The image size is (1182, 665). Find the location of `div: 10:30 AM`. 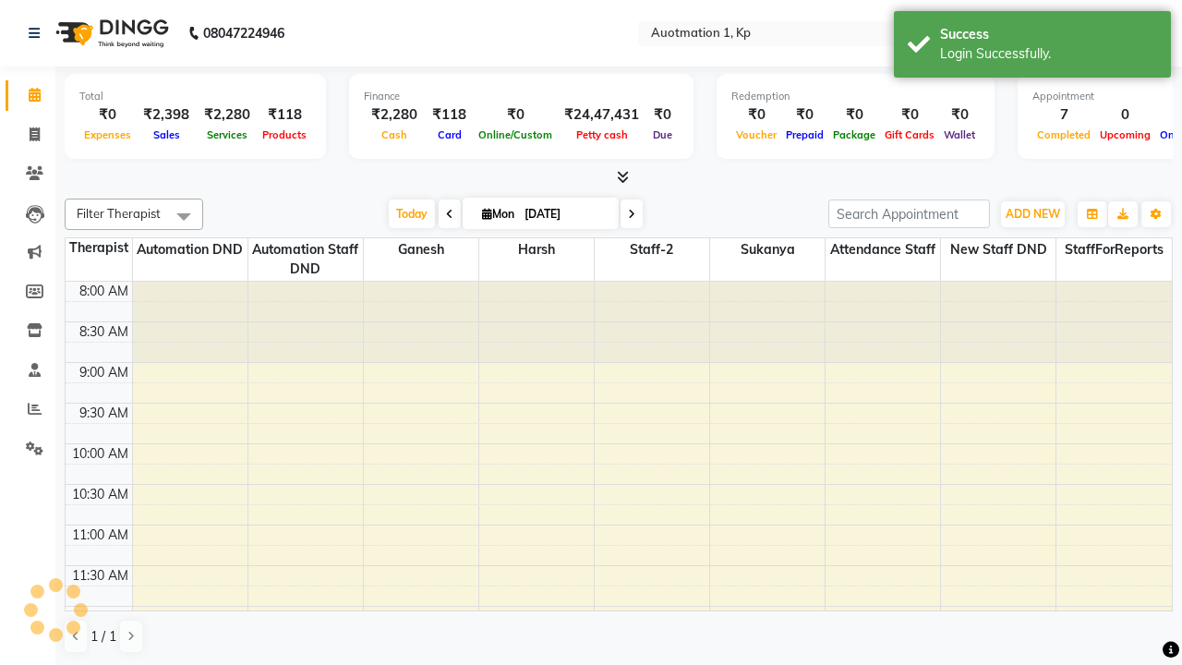

div: 10:30 AM is located at coordinates (100, 494).